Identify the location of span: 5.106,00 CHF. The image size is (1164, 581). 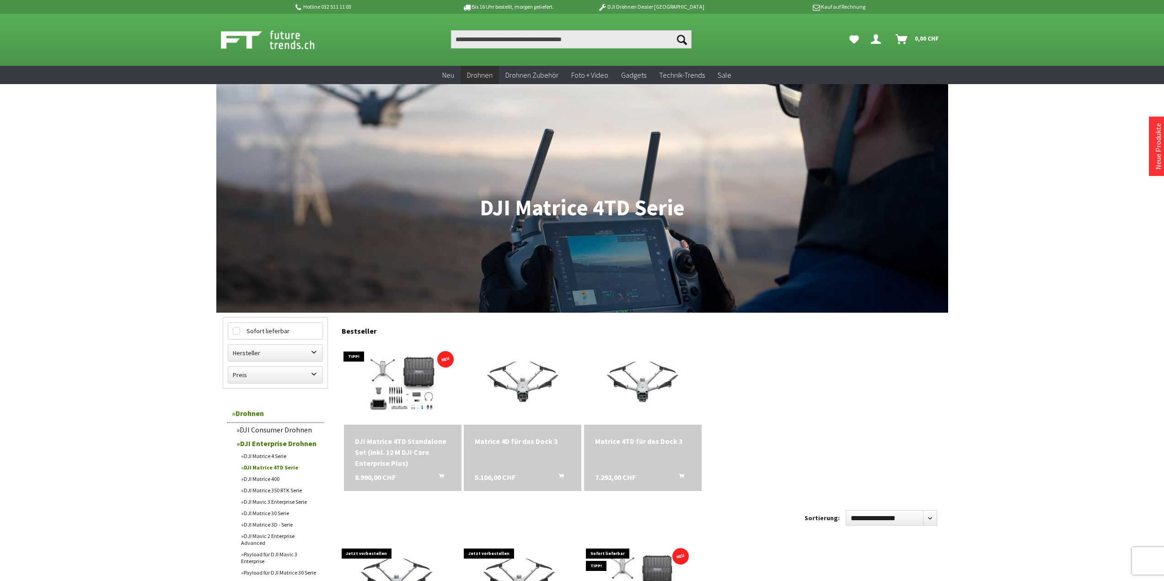
(495, 477).